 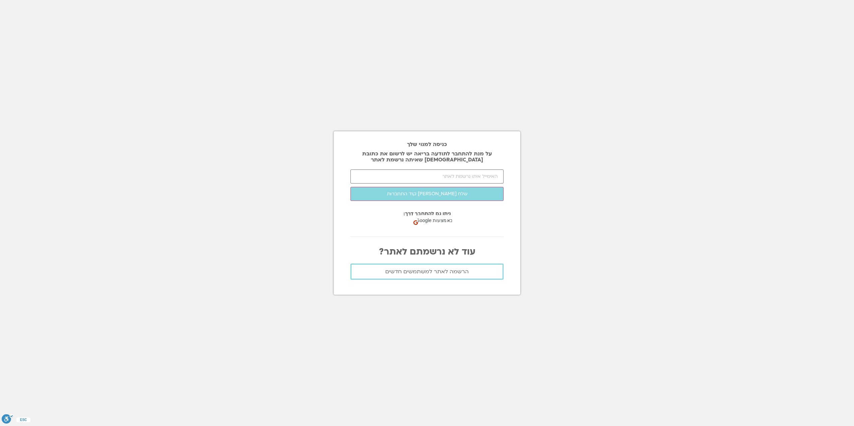 I want to click on div: כניסה באמצעות Google, so click(x=445, y=220).